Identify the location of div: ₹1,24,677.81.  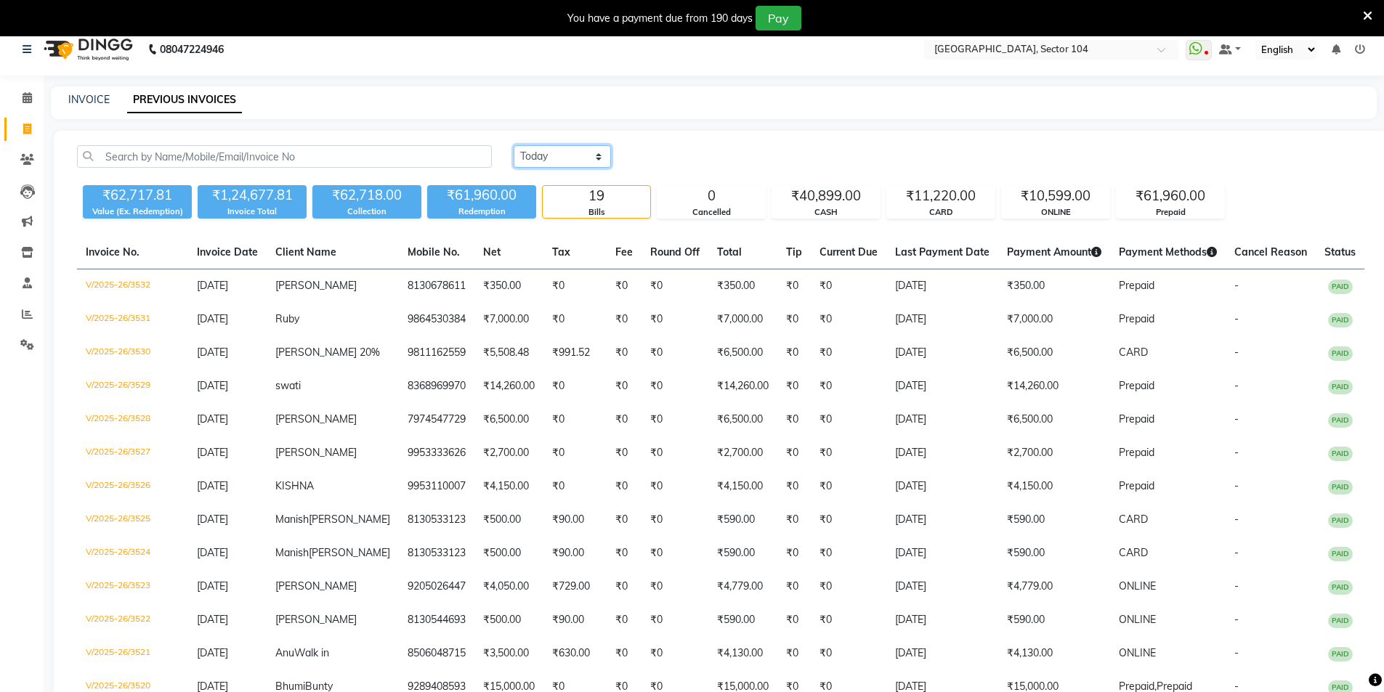
(252, 195).